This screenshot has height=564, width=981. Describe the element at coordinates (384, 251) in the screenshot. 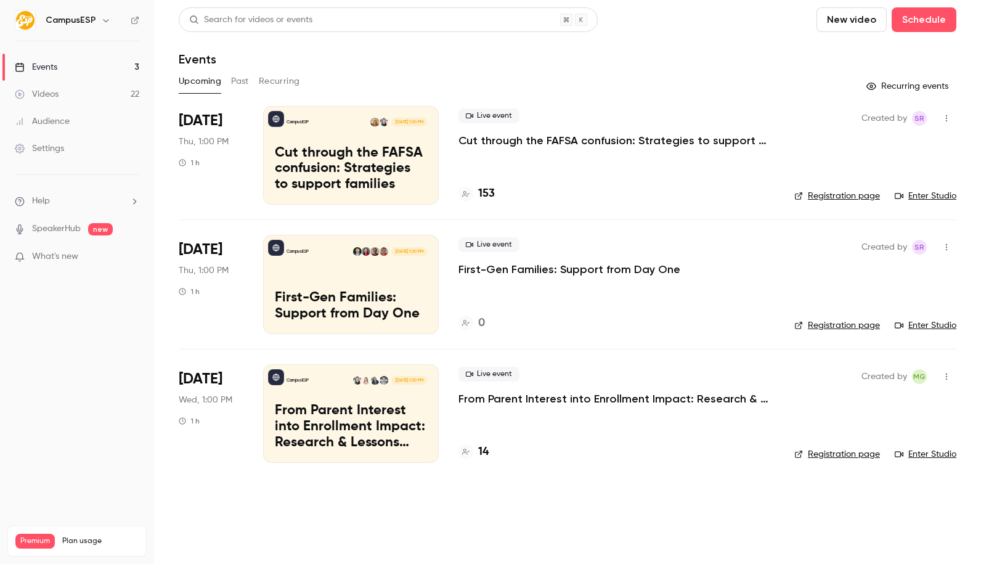

I see `img: Dr. Carrie Vath` at that location.